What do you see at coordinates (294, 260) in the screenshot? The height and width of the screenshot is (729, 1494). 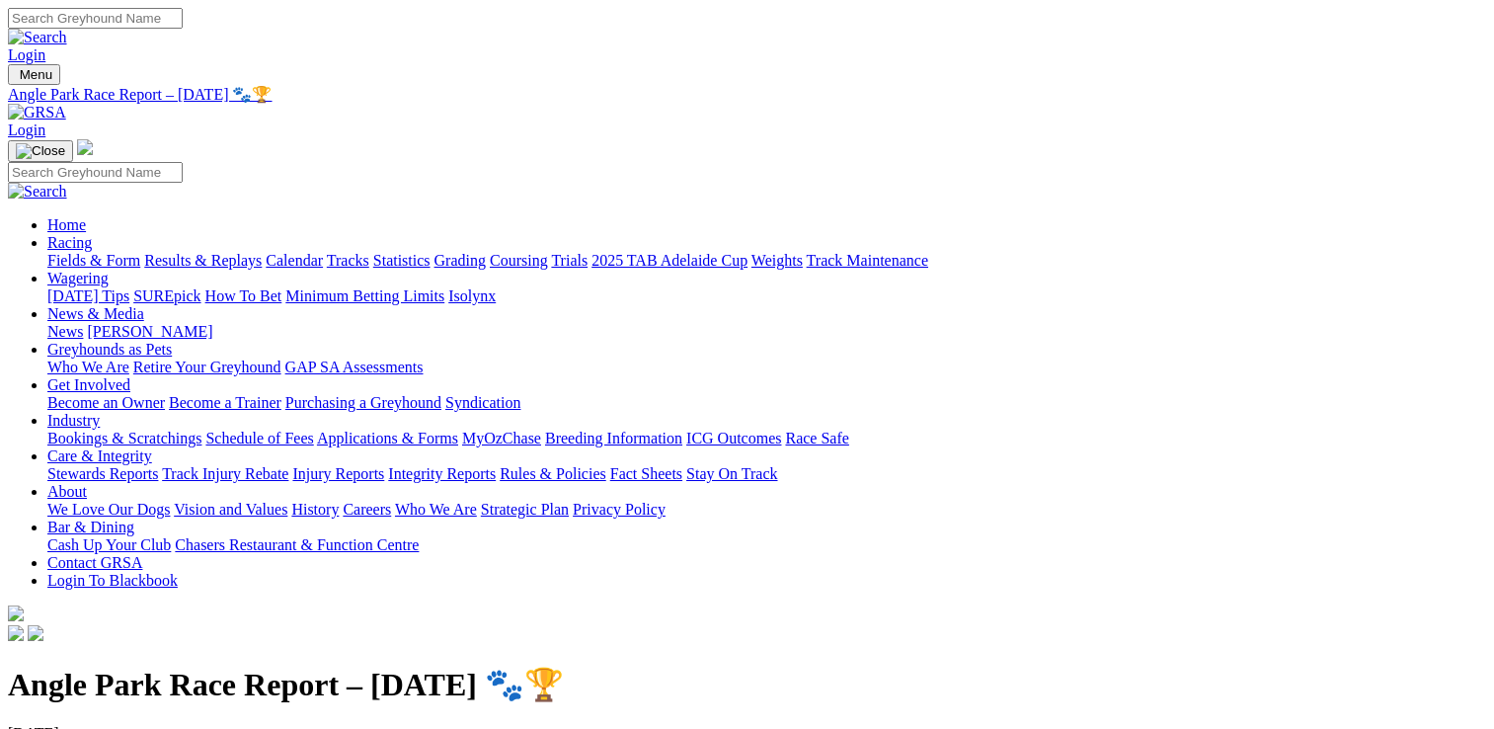 I see `a: Calendar` at bounding box center [294, 260].